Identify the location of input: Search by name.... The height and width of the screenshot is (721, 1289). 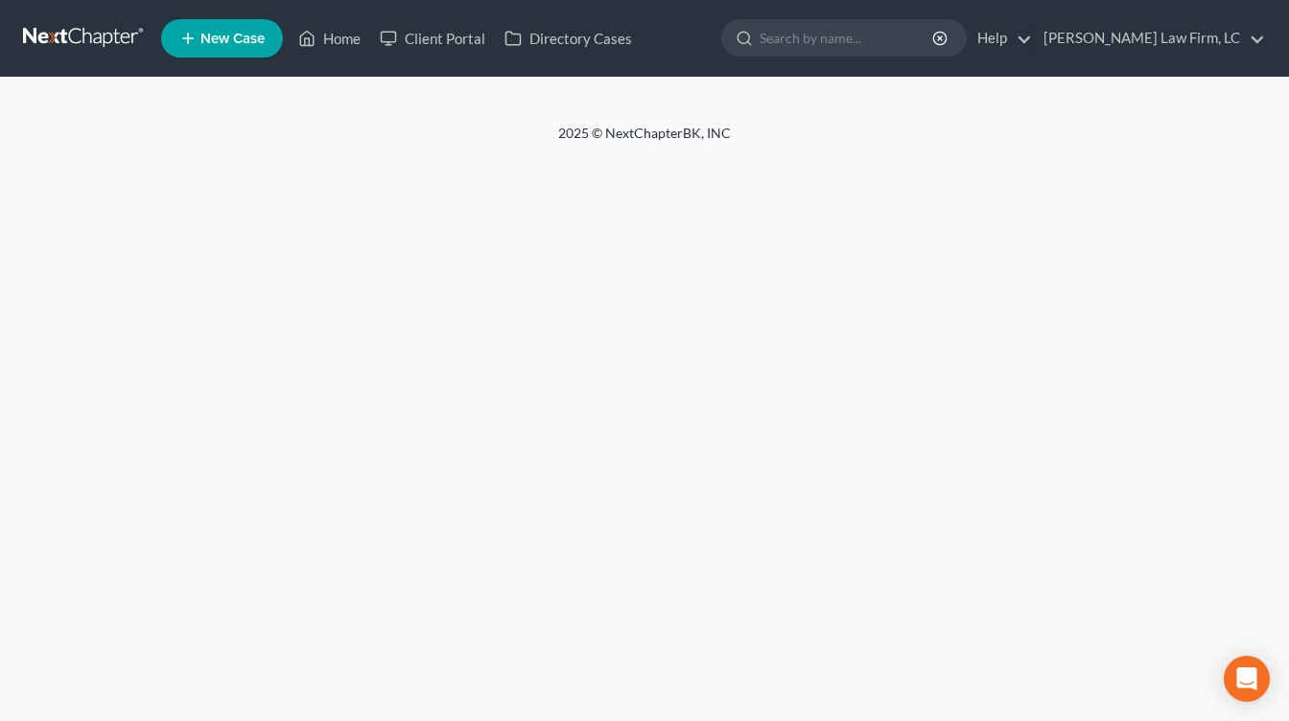
(847, 37).